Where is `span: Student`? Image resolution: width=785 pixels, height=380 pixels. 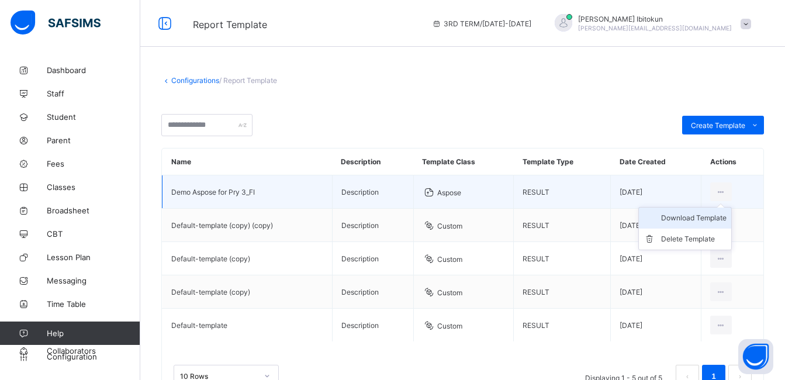
span: Student is located at coordinates (94, 117).